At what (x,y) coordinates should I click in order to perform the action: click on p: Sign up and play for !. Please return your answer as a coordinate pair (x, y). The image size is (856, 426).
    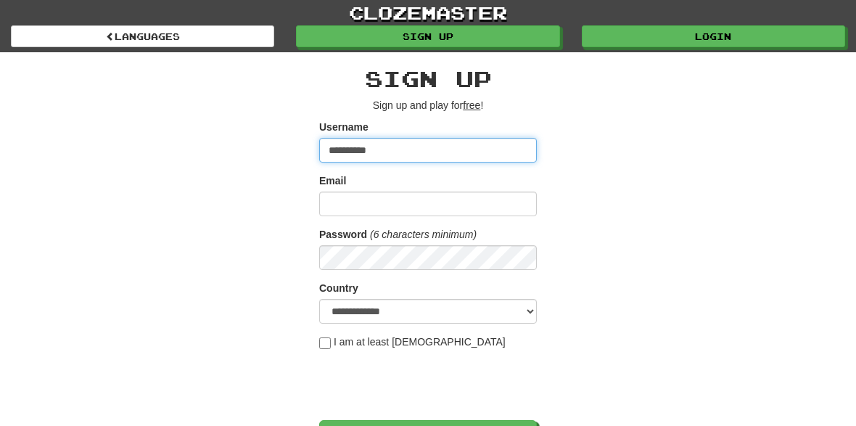
    Looking at the image, I should click on (428, 105).